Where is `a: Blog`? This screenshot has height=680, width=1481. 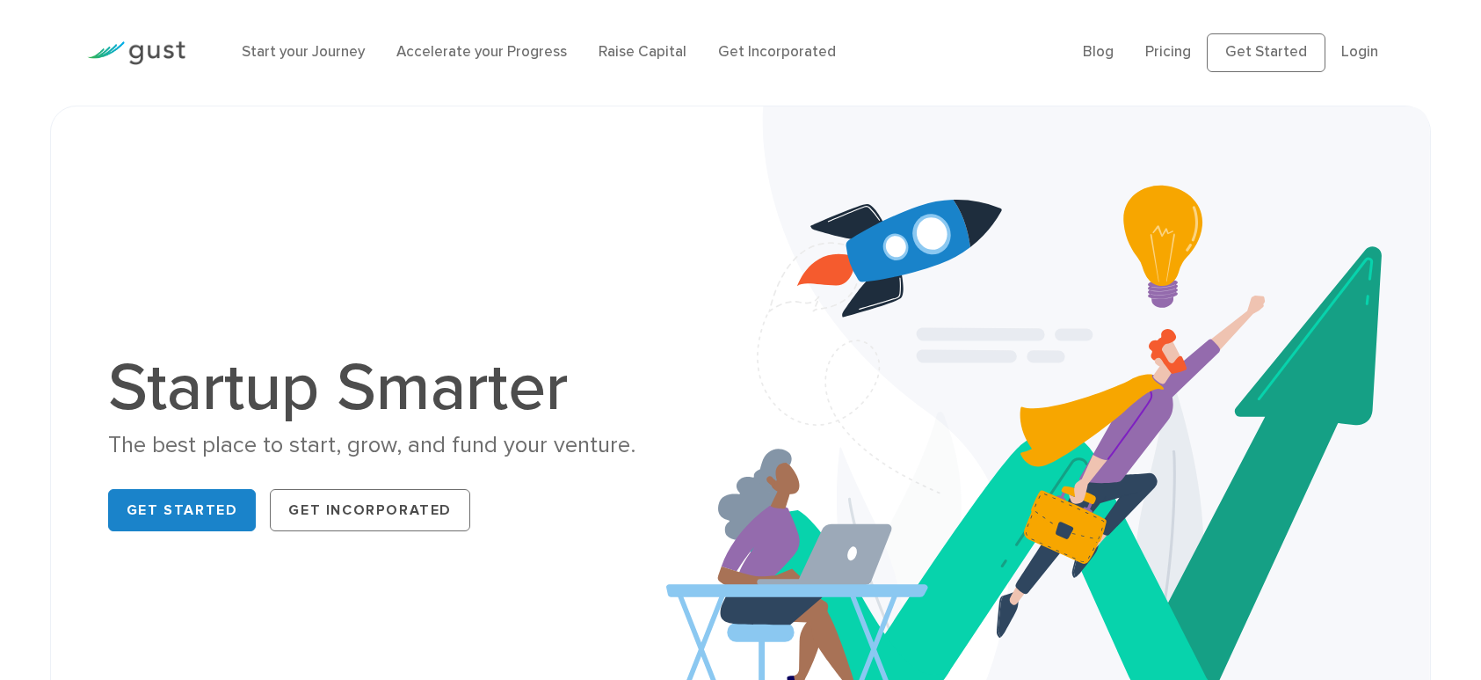
a: Blog is located at coordinates (1098, 52).